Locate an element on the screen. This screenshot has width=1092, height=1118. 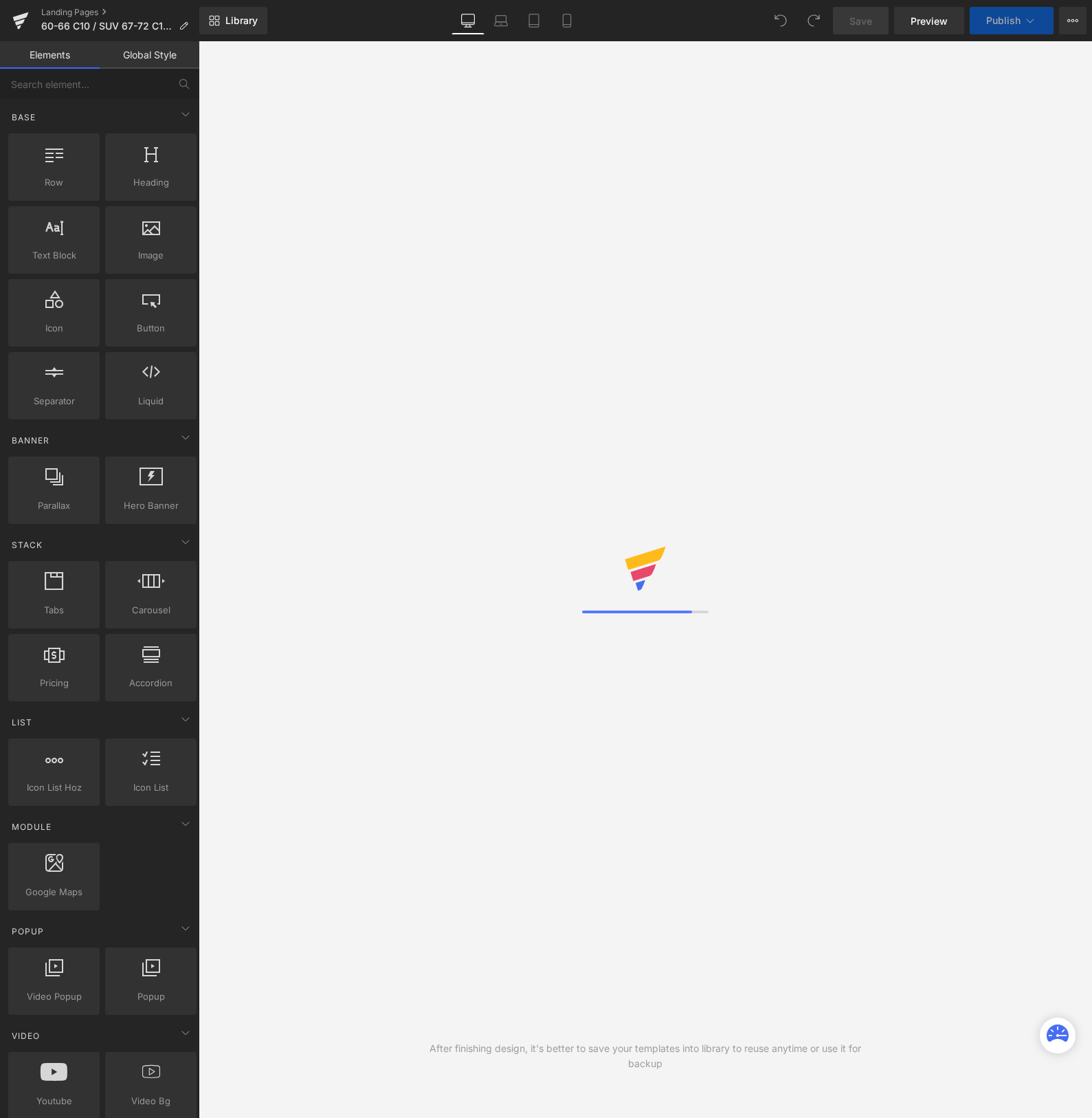
a: Tablet is located at coordinates (534, 20).